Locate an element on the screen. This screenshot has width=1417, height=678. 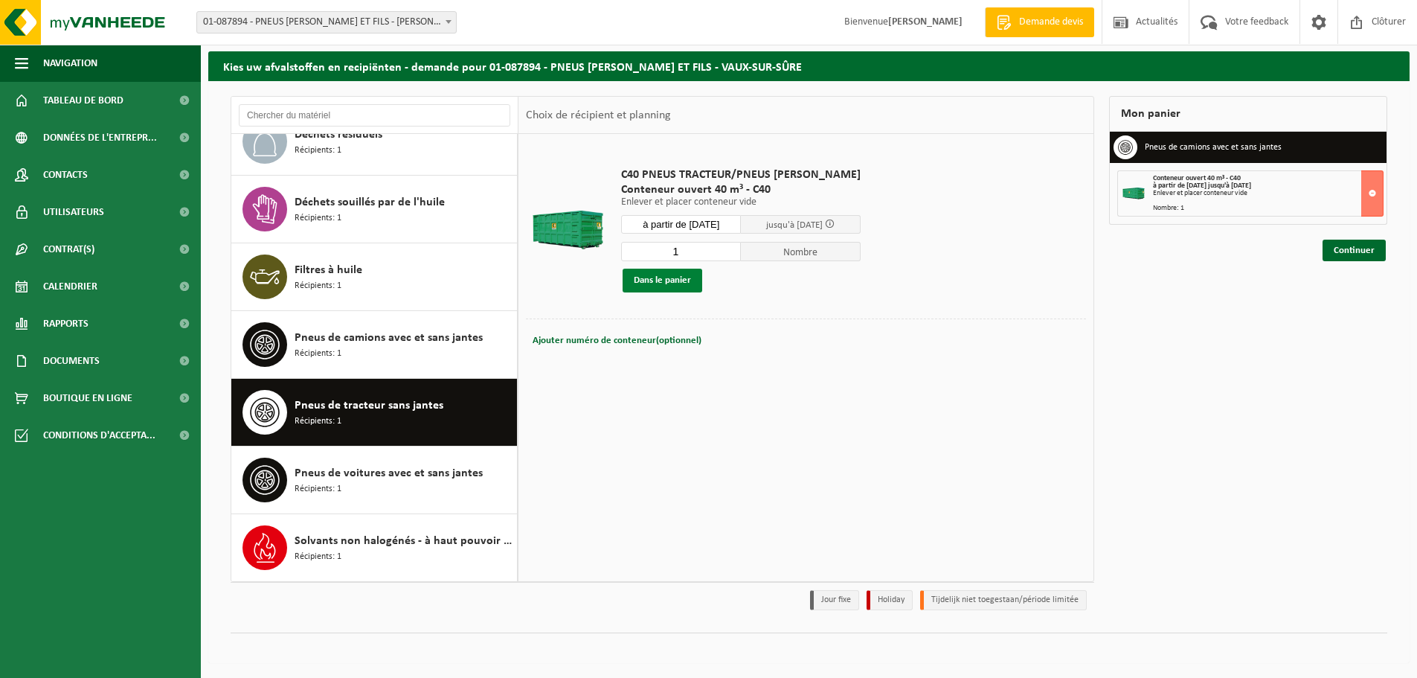
span: Tableau de bord is located at coordinates (83, 100).